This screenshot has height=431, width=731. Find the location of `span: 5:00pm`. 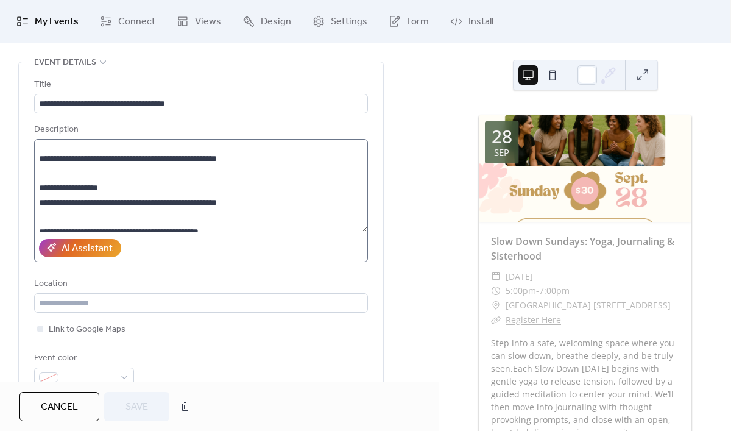

span: 5:00pm is located at coordinates (521, 290).